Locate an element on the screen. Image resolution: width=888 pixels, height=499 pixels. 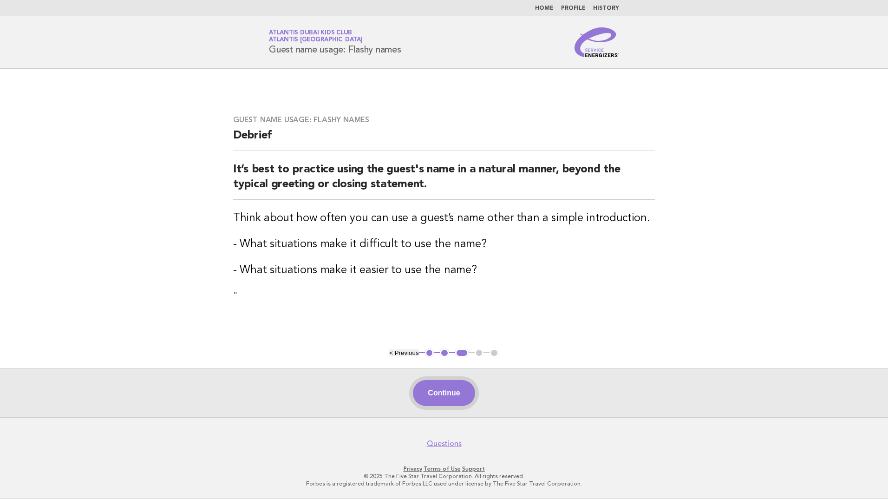
button: 3 is located at coordinates (462, 353).